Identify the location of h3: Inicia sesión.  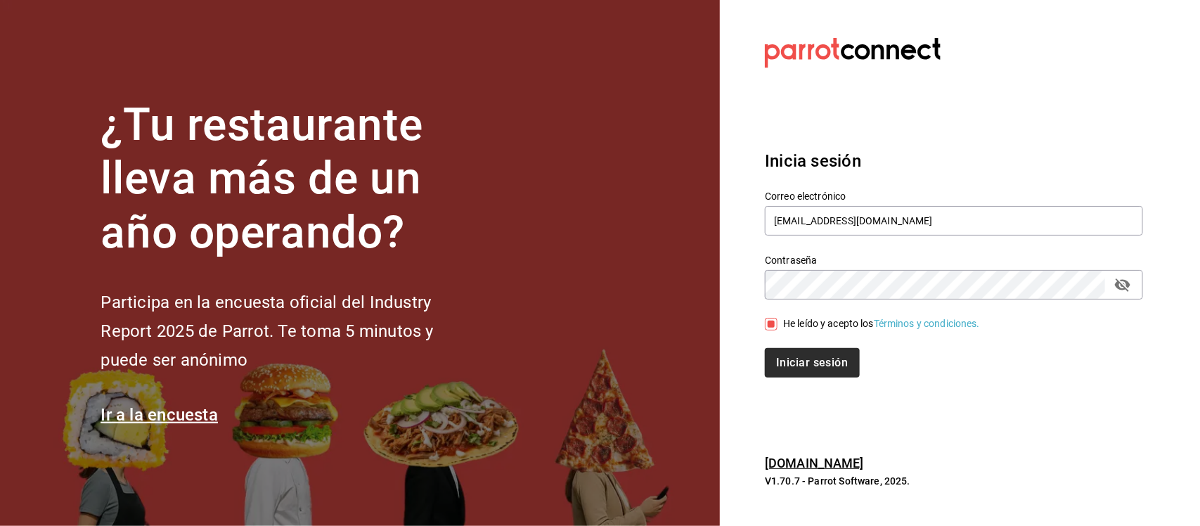
(954, 161).